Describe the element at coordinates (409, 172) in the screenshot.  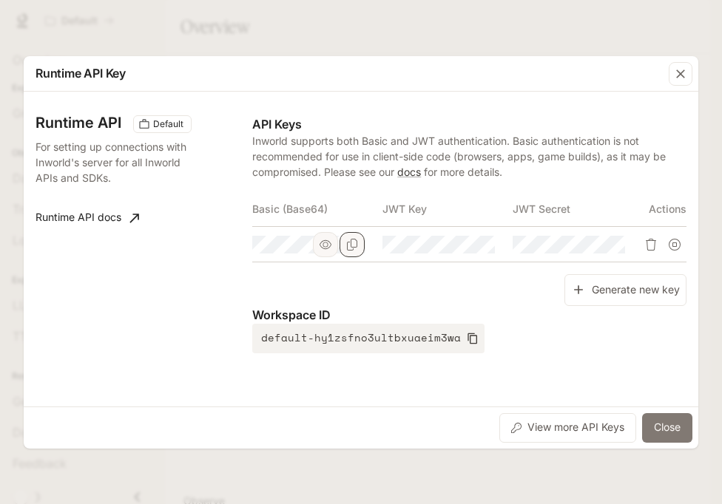
I see `a: docs` at that location.